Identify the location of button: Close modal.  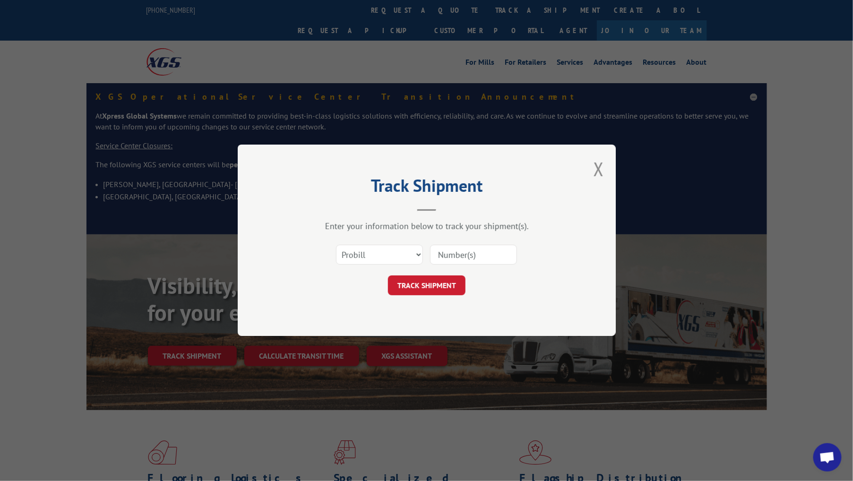
(599, 169).